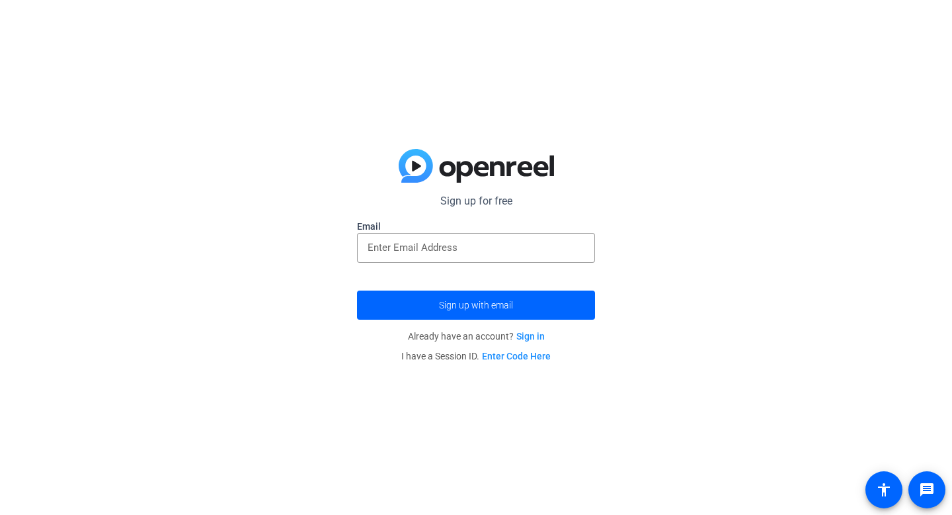 Image resolution: width=952 pixels, height=515 pixels. What do you see at coordinates (476, 247) in the screenshot?
I see `input: Enter Email Address` at bounding box center [476, 247].